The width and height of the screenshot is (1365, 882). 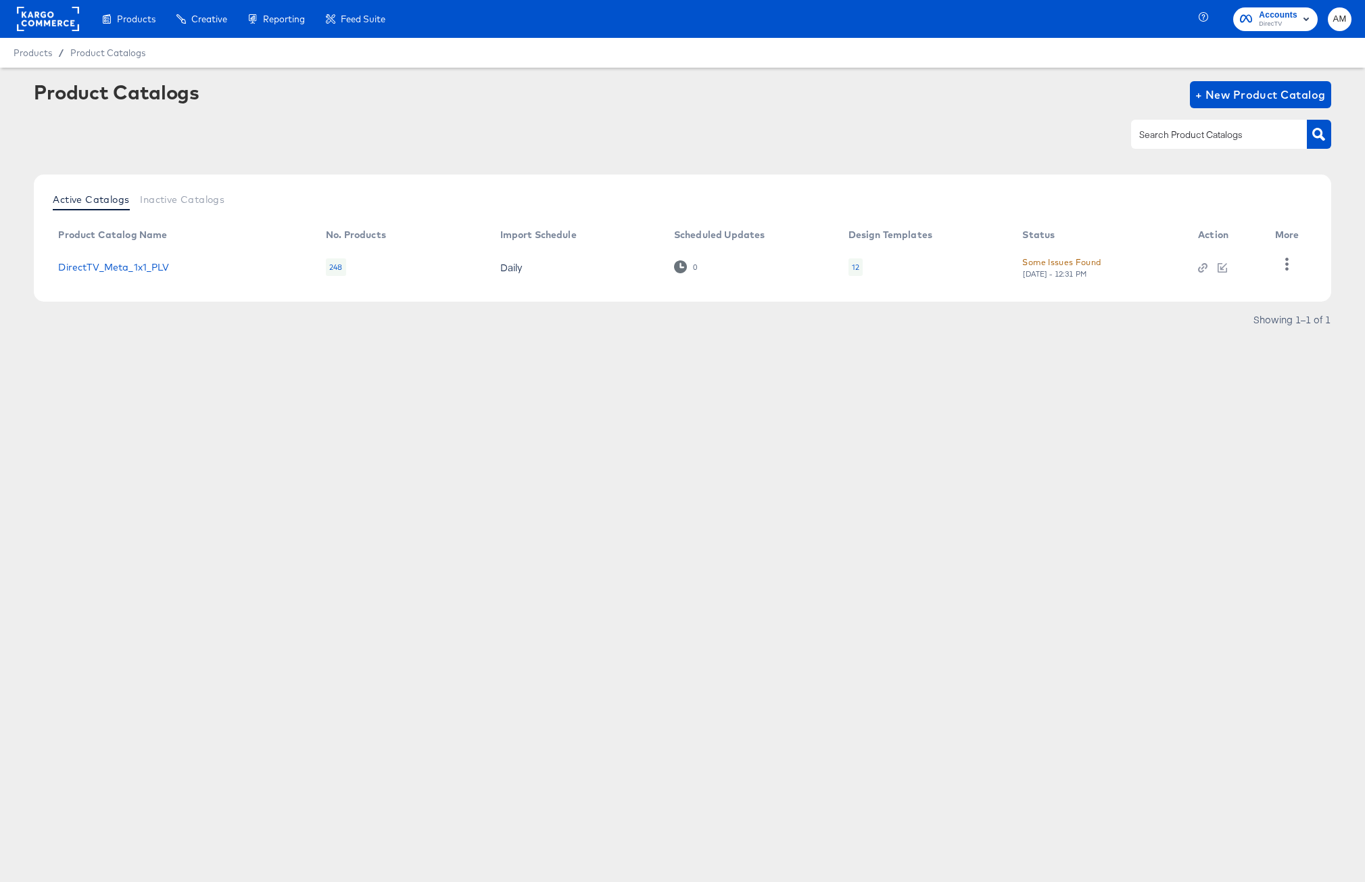 What do you see at coordinates (91, 199) in the screenshot?
I see `span: Active Catalogs` at bounding box center [91, 199].